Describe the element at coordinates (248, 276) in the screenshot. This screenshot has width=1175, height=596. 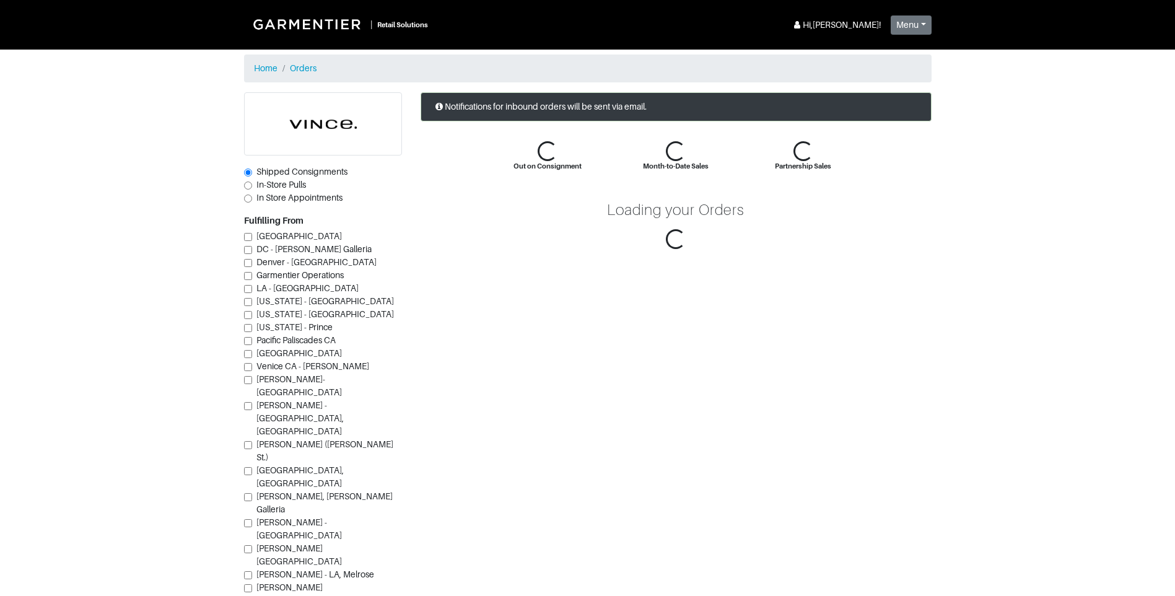
I see `input: Garmentier Operations` at that location.